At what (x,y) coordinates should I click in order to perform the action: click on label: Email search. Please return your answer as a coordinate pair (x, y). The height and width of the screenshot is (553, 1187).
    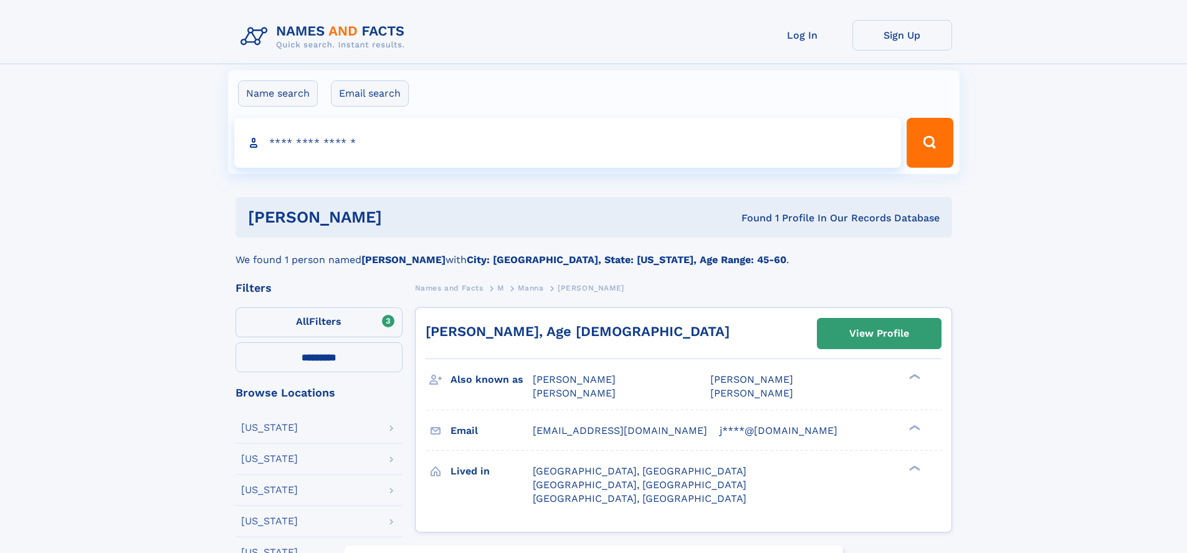
    Looking at the image, I should click on (369, 93).